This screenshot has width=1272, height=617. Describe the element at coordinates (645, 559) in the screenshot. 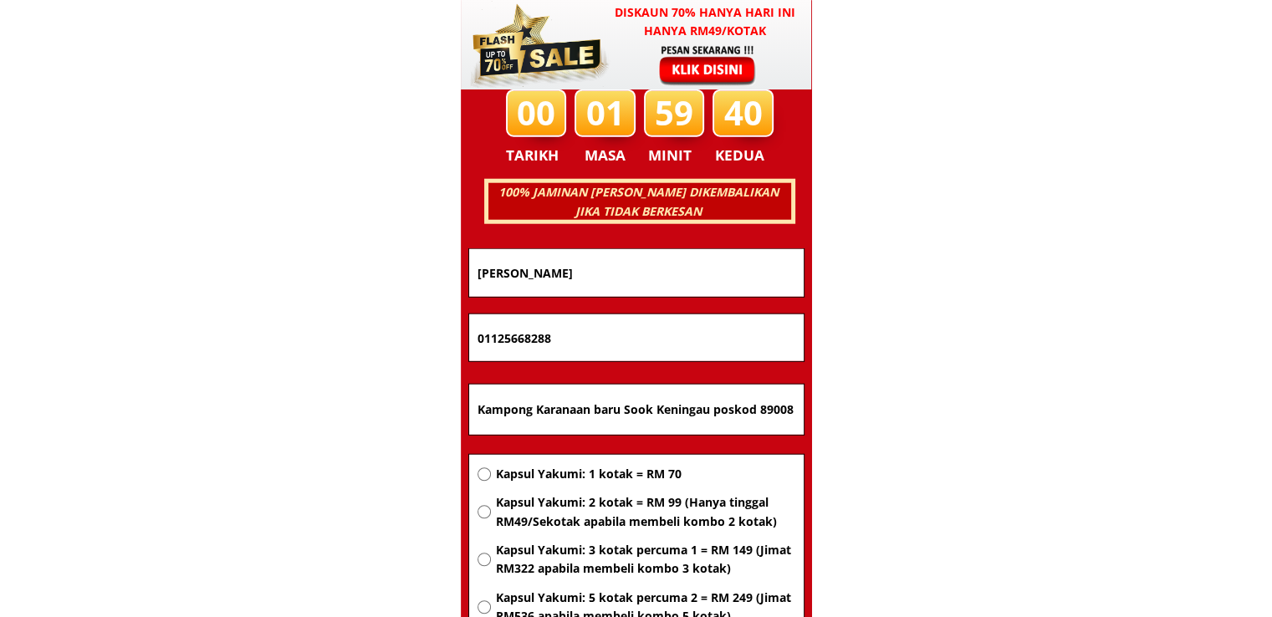

I see `span: Kapsul Yakumi: 3 kotak percuma 1 = RM 149 (Jimat RM322 apabila membeli kombo 3 kotak)` at that location.